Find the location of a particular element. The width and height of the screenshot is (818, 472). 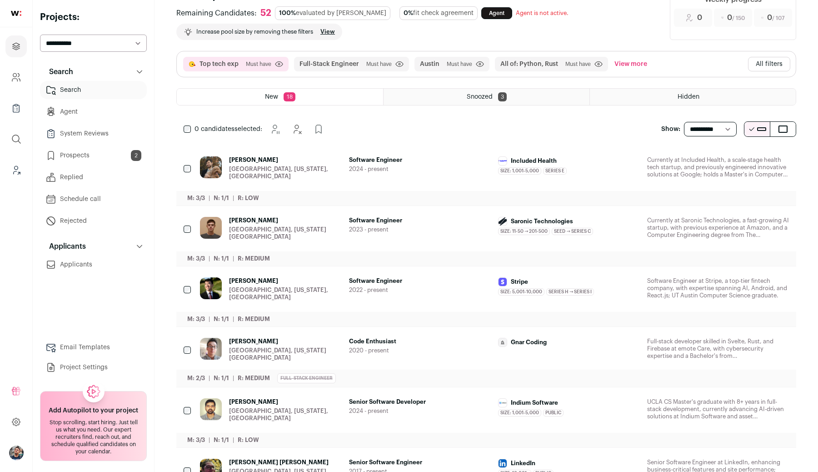

span: Hidden is located at coordinates (689, 97).